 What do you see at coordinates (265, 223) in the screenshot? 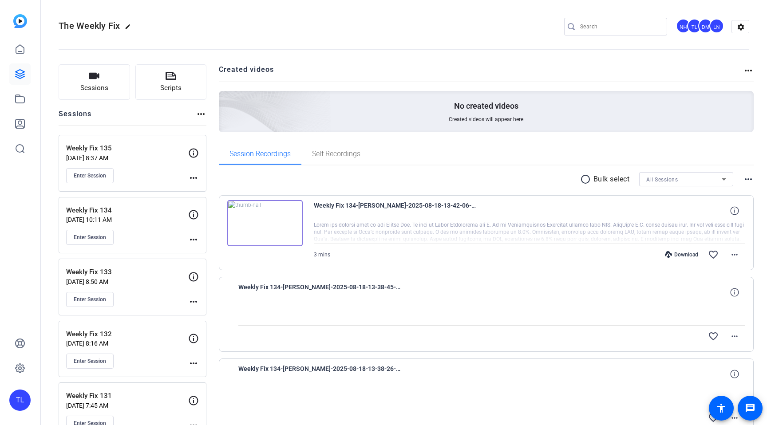
I see `img: thumb-nail` at bounding box center [265, 223].